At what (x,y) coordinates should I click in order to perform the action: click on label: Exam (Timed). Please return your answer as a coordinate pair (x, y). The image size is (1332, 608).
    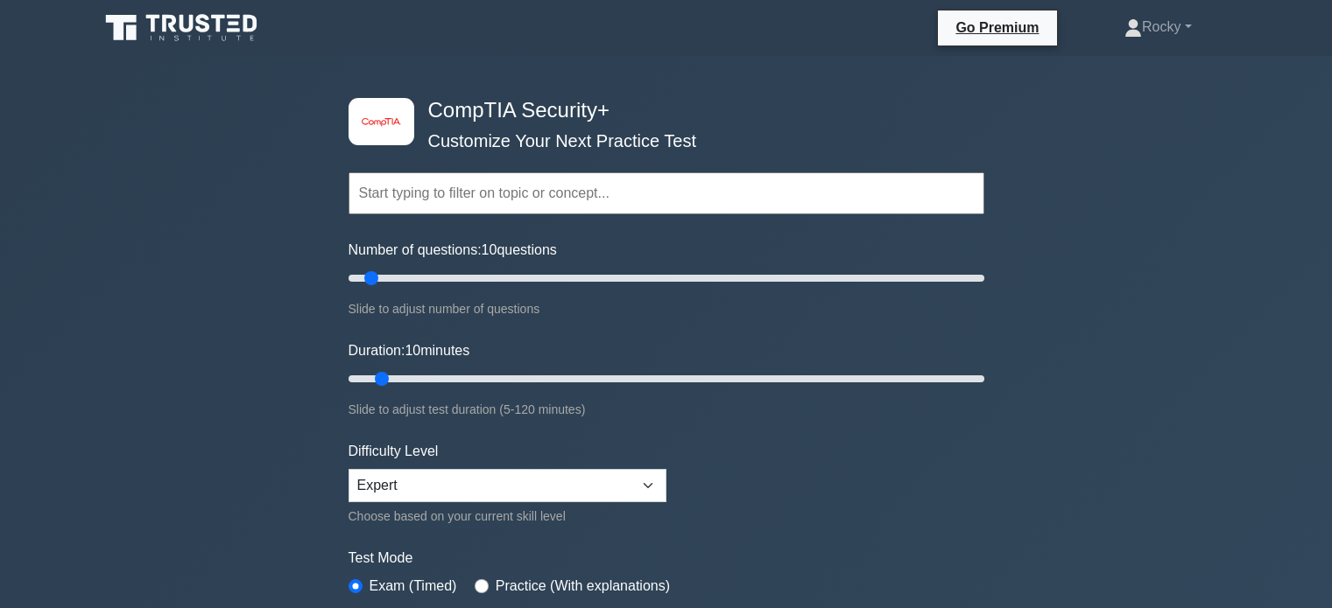
    Looking at the image, I should click on (413, 587).